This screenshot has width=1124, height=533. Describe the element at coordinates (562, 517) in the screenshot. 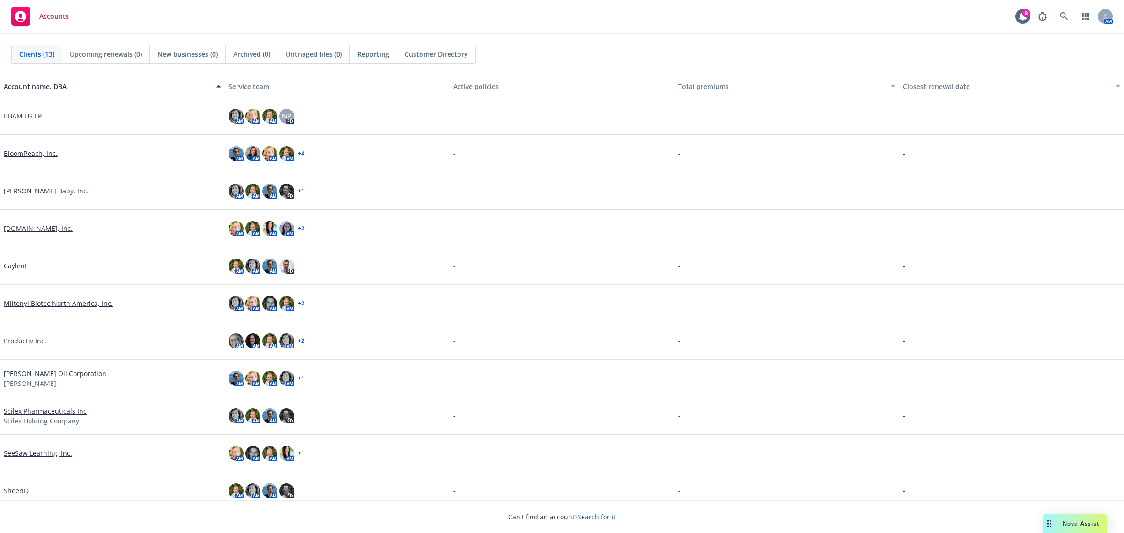

I see `span: Can't find an account?` at that location.